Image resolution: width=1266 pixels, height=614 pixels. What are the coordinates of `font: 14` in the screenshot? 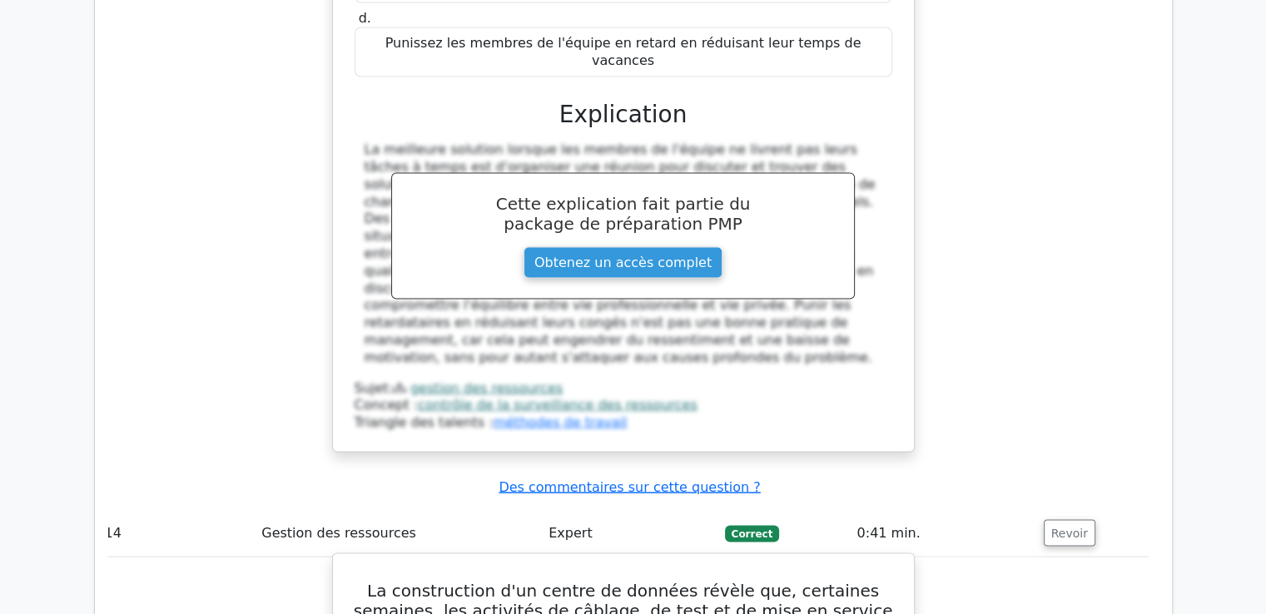 It's located at (113, 533).